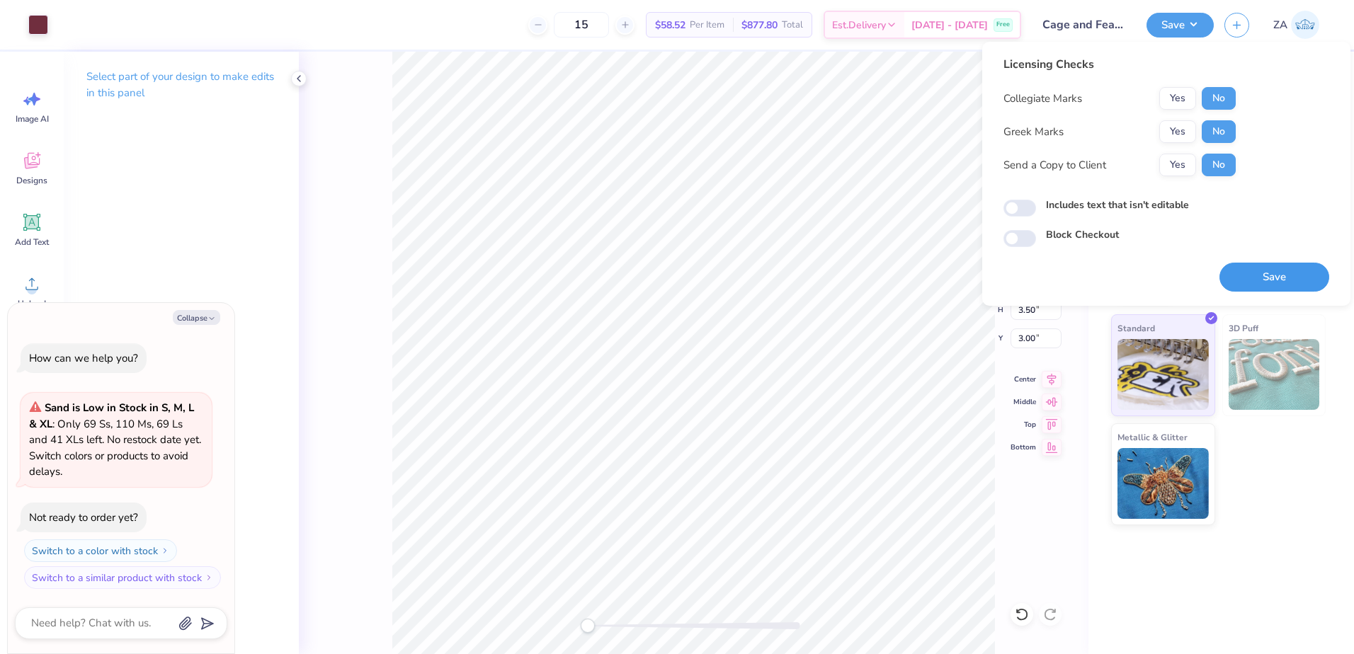  Describe the element at coordinates (1033, 132) in the screenshot. I see `div: Greek Marks` at that location.